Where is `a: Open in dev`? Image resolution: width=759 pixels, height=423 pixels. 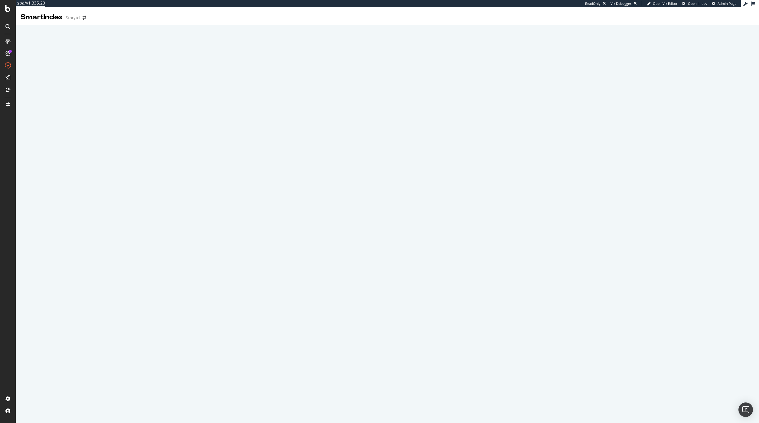 a: Open in dev is located at coordinates (694, 4).